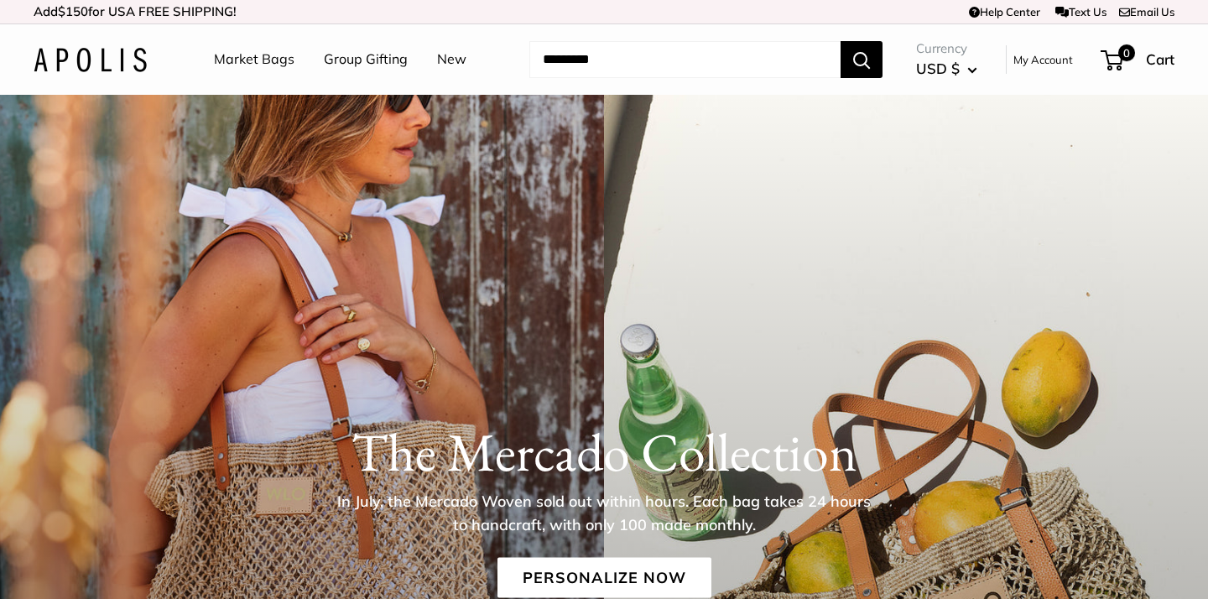 The height and width of the screenshot is (599, 1208). I want to click on a: Market Bags, so click(254, 60).